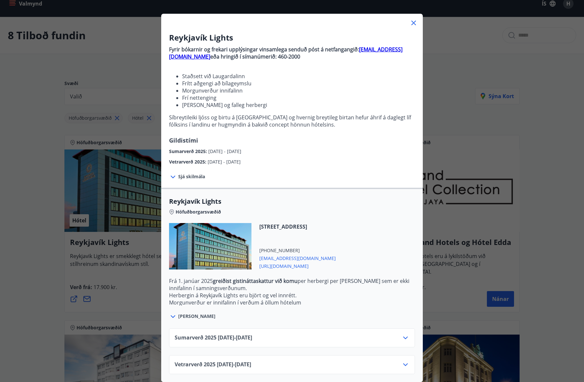 This screenshot has height=382, width=584. I want to click on li: Frítt aðgengi að bílageymslu, so click(298, 83).